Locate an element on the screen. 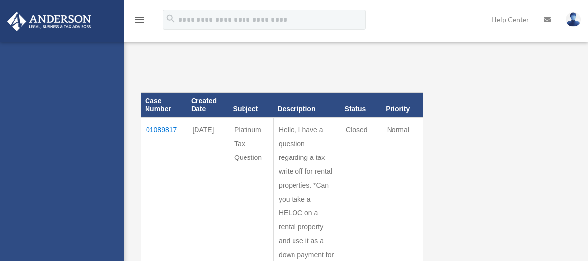  img: Anderson Advisors Platinum Portal is located at coordinates (49, 21).